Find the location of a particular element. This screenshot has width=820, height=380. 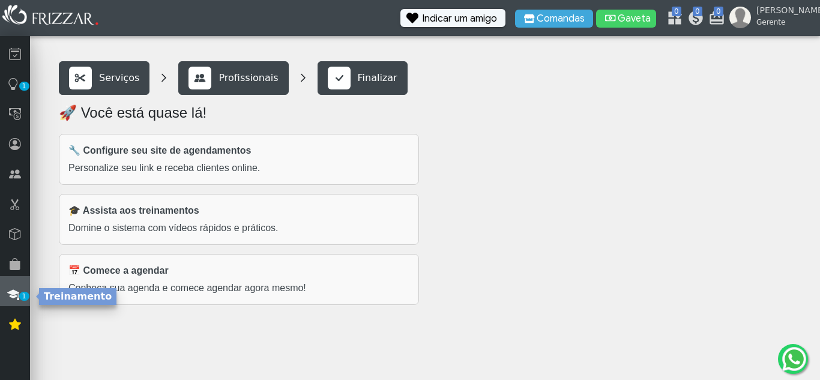

img: whatsapp.png is located at coordinates (794, 359).